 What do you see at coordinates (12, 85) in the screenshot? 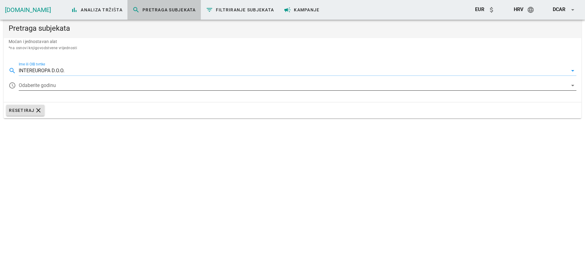
I see `i: access_time` at bounding box center [12, 85].